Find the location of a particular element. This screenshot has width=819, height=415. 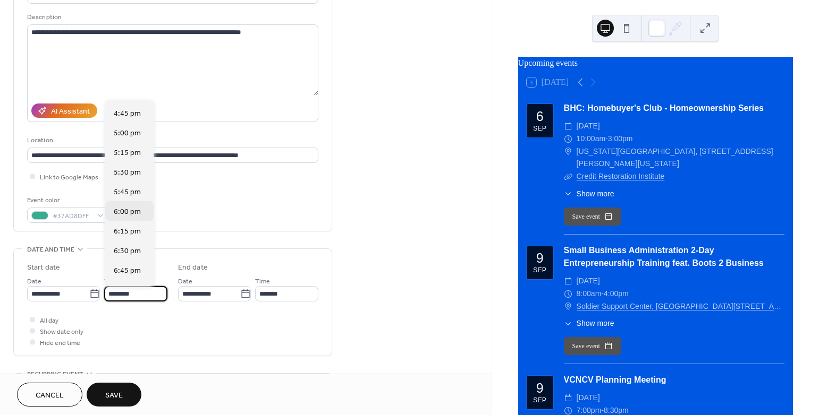

span: Link to Google Maps is located at coordinates (69, 177).